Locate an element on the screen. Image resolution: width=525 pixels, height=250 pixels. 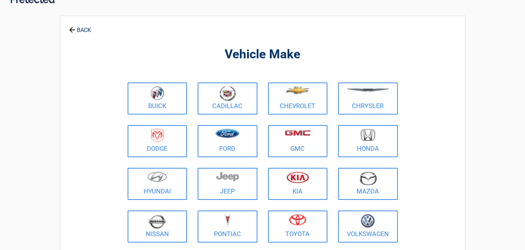
a: Honda is located at coordinates (368, 141).